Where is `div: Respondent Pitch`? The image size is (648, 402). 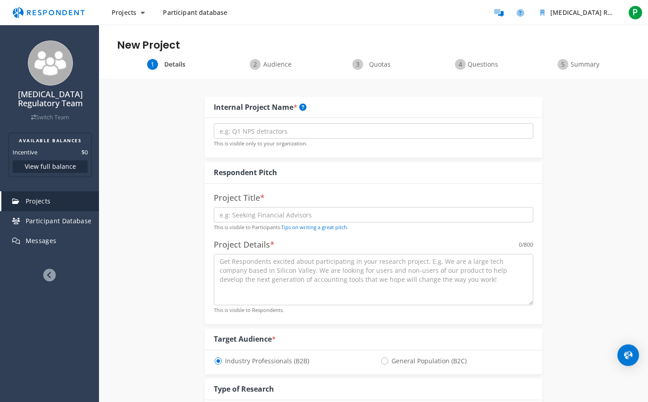
div: Respondent Pitch is located at coordinates (245, 172).